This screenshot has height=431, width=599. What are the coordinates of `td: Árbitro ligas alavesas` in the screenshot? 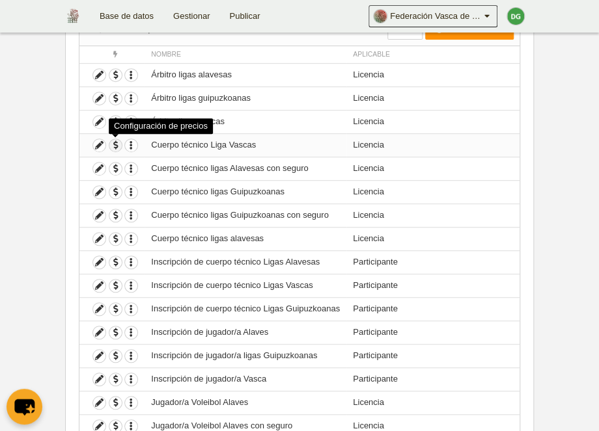 It's located at (245, 75).